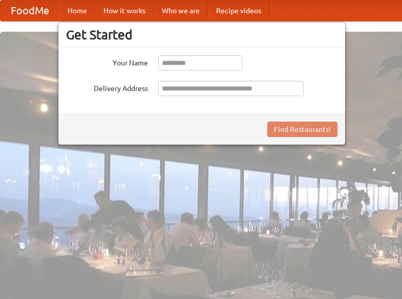 The height and width of the screenshot is (299, 402). What do you see at coordinates (107, 87) in the screenshot?
I see `label: Delivery Address` at bounding box center [107, 87].